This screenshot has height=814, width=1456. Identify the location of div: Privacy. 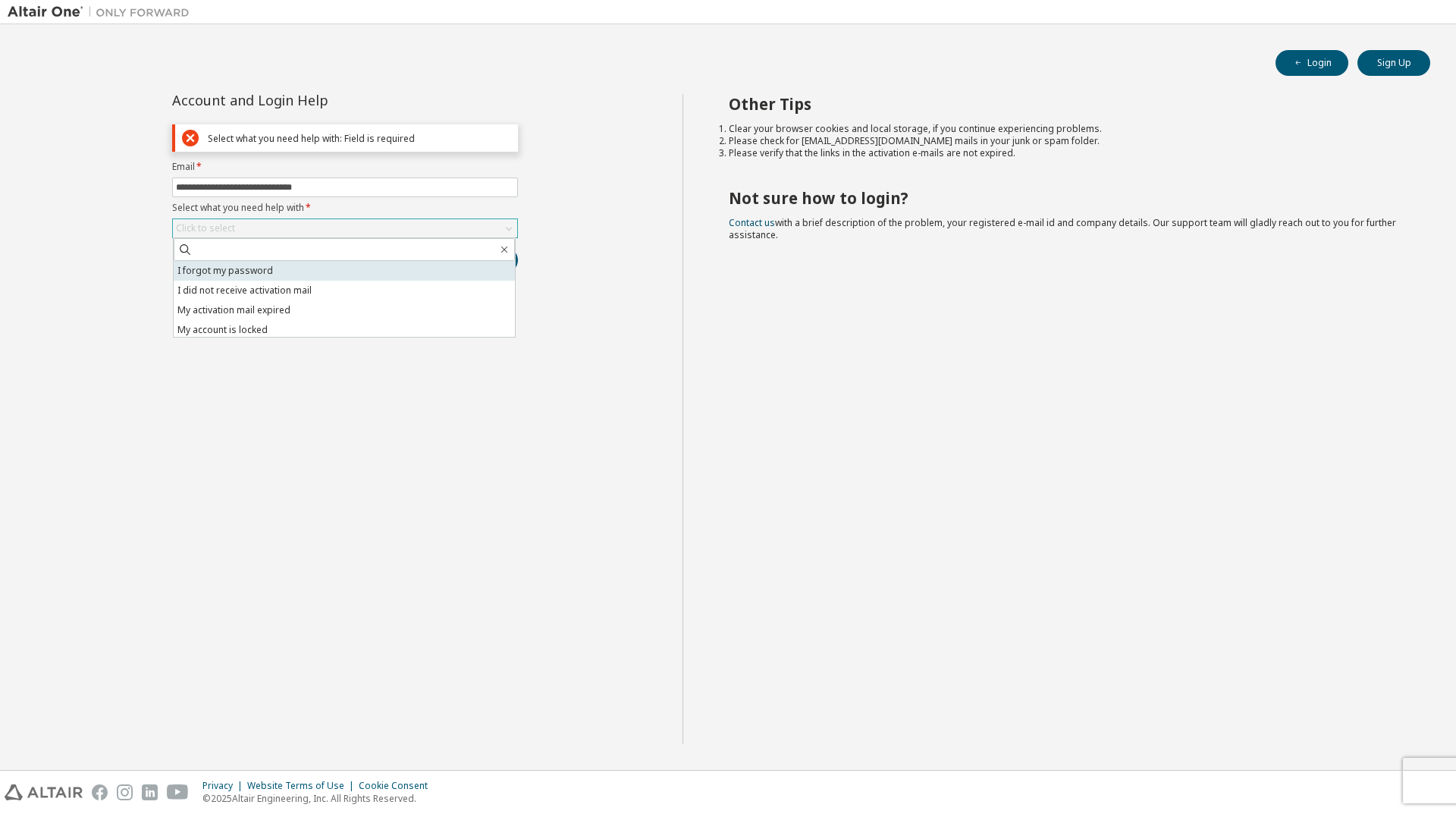
(224, 786).